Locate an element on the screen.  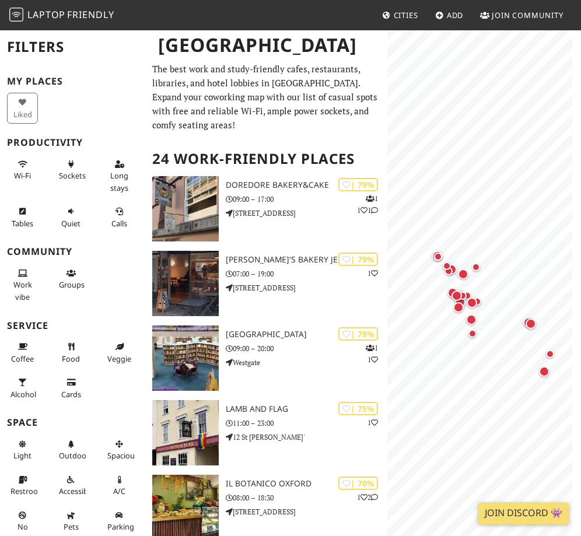
span: Cities is located at coordinates (406, 15).